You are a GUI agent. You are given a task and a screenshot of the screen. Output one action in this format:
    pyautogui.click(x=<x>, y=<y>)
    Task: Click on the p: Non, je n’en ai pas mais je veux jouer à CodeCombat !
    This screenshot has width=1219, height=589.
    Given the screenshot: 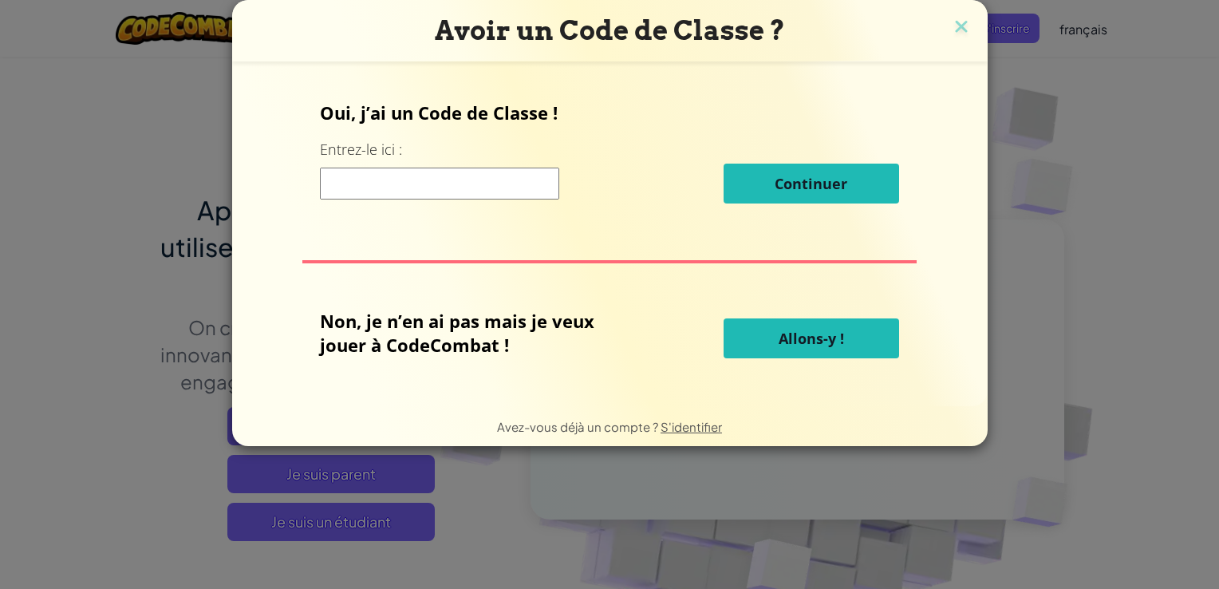 What is the action you would take?
    pyautogui.click(x=482, y=333)
    